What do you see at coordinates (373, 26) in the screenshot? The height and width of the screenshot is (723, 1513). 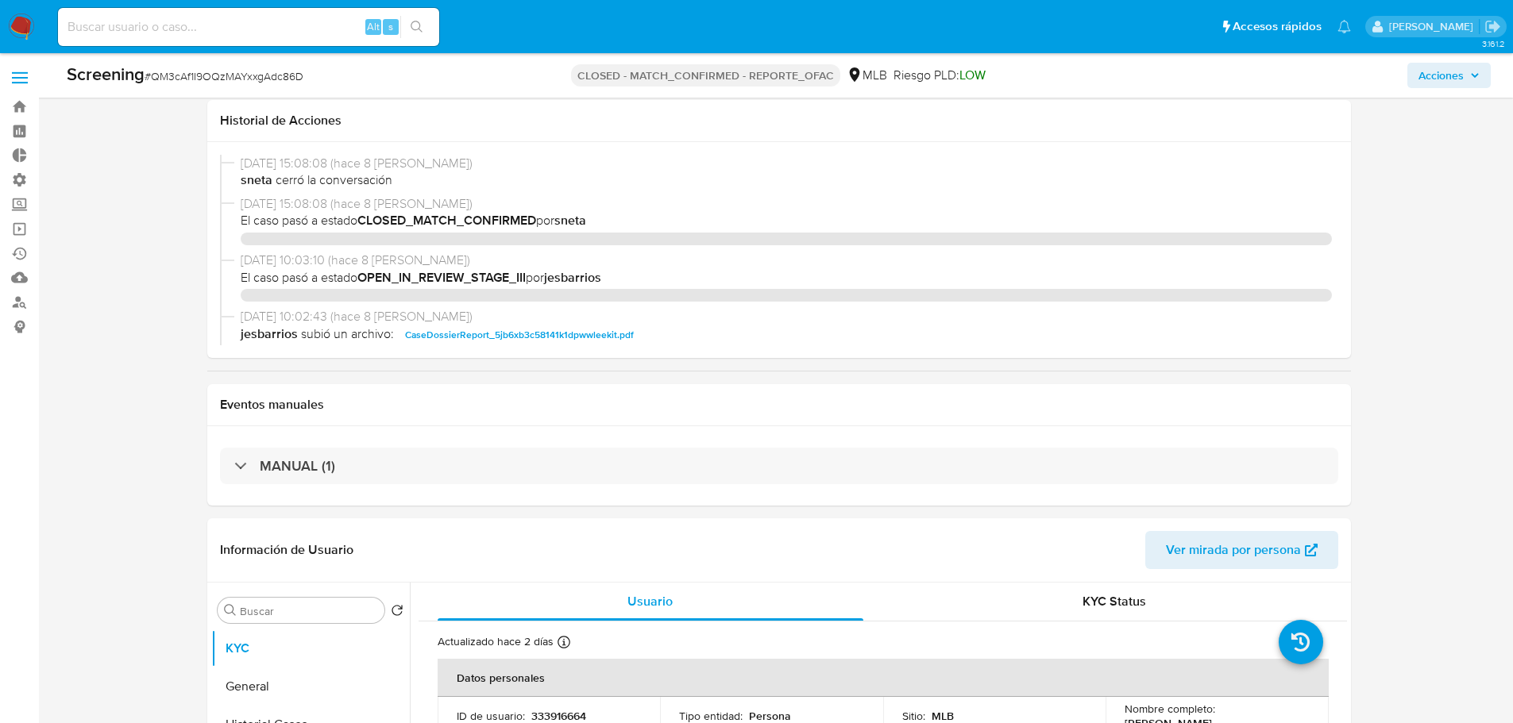 I see `span: Alt` at bounding box center [373, 26].